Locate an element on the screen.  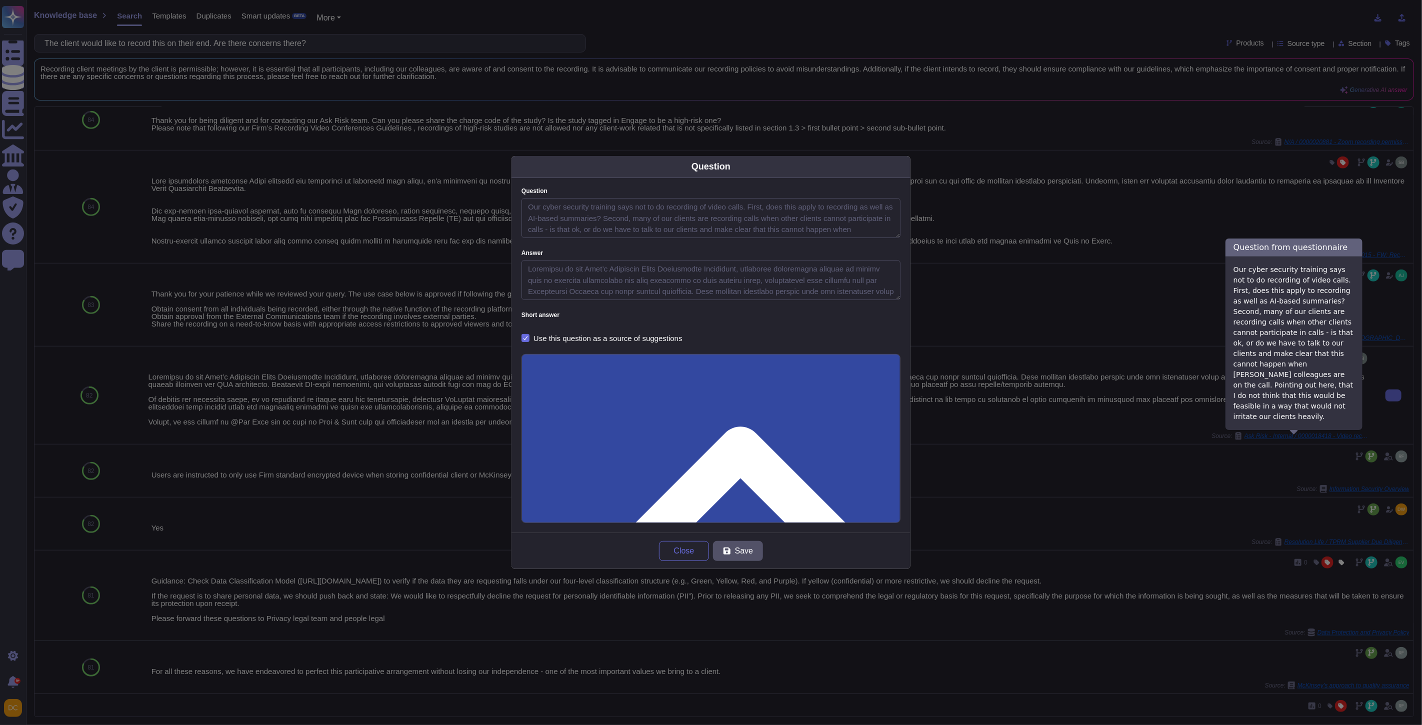
textarea: Loremipsu do sit Amet’c Adipiscin Elits Doeiusmodte Incididunt, utlaboree doloremagna aliquae ad ... is located at coordinates (711, 280).